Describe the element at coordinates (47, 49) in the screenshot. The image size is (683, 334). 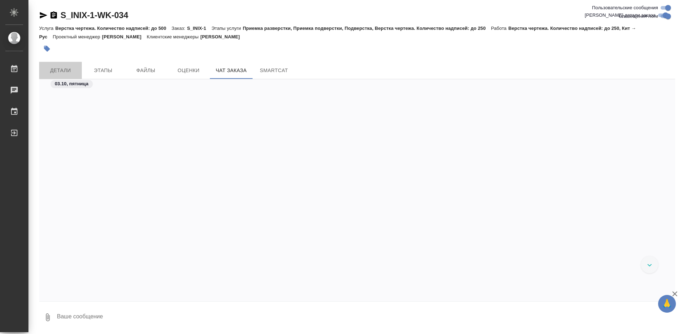
I see `button: Добавить тэг` at that location.